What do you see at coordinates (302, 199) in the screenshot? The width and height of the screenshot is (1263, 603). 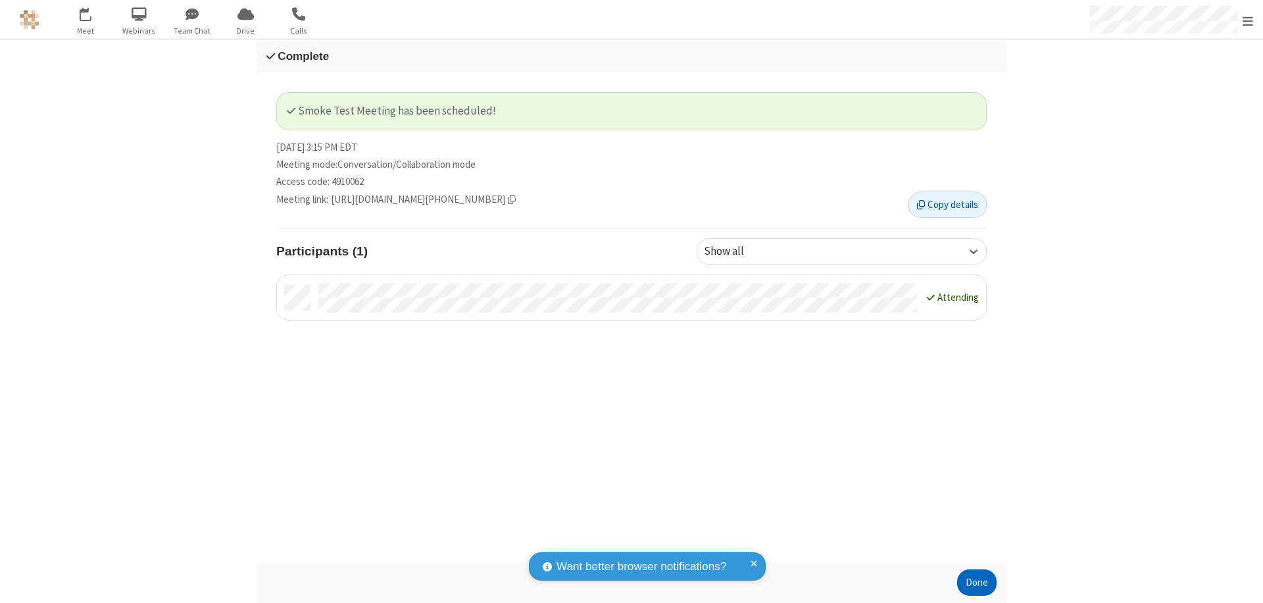 I see `span: Meeting link :` at bounding box center [302, 199].